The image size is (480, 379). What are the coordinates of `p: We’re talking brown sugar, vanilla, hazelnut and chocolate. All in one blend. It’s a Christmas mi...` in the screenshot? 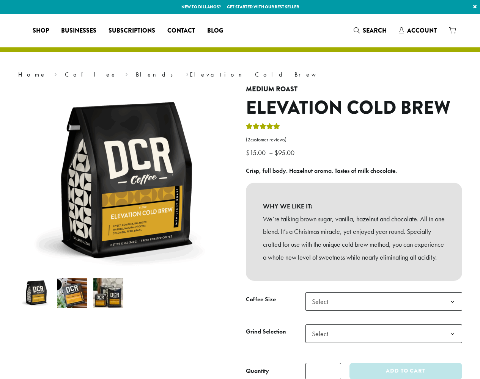 It's located at (354, 238).